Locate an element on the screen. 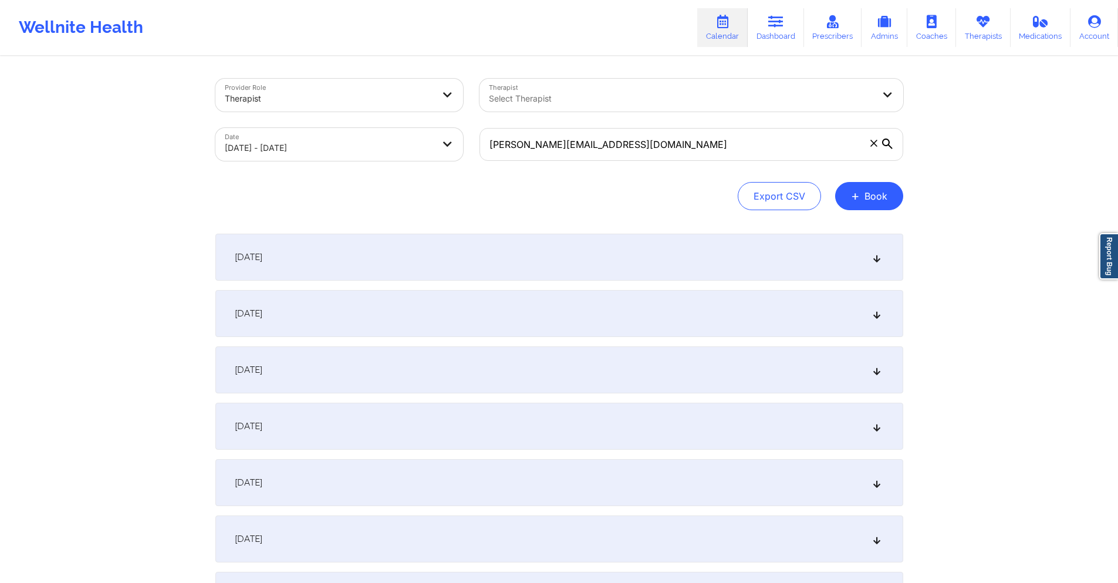 This screenshot has height=583, width=1118. a: Medications is located at coordinates (1041, 28).